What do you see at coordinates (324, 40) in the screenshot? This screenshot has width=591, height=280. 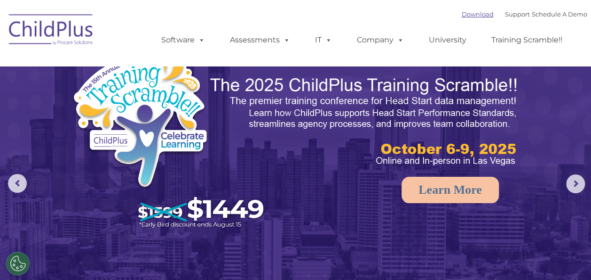 I see `a: IT` at bounding box center [324, 40].